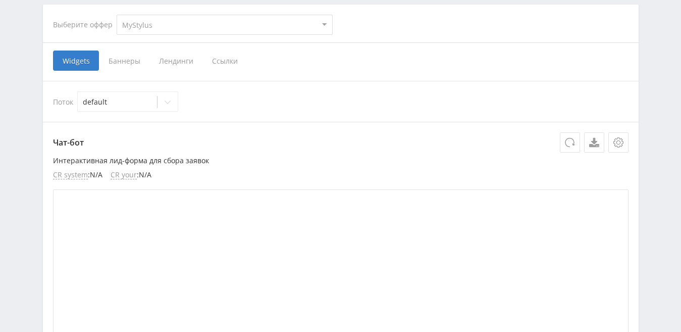 Image resolution: width=681 pixels, height=332 pixels. I want to click on p: Чат-бот, so click(341, 142).